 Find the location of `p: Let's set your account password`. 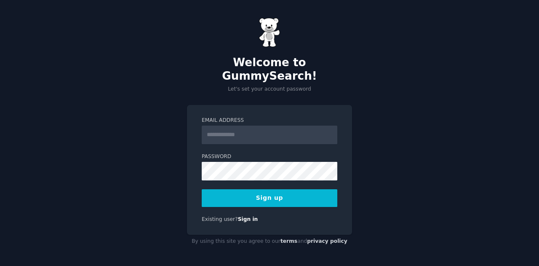

p: Let's set your account password is located at coordinates (269, 89).